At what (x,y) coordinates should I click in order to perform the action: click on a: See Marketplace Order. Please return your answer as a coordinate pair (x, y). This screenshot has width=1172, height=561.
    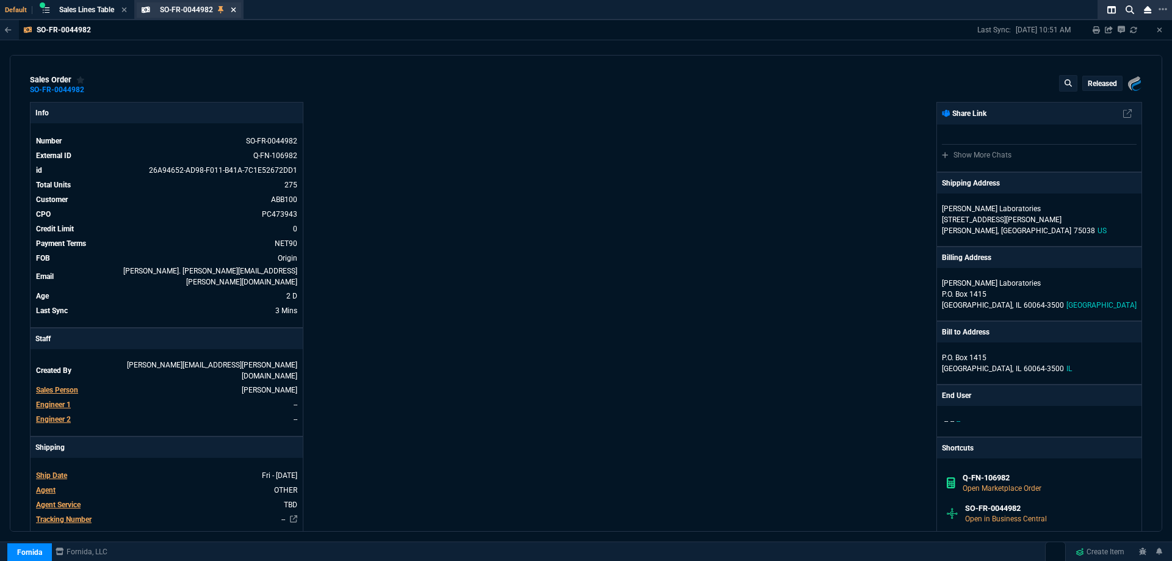
    Looking at the image, I should click on (275, 156).